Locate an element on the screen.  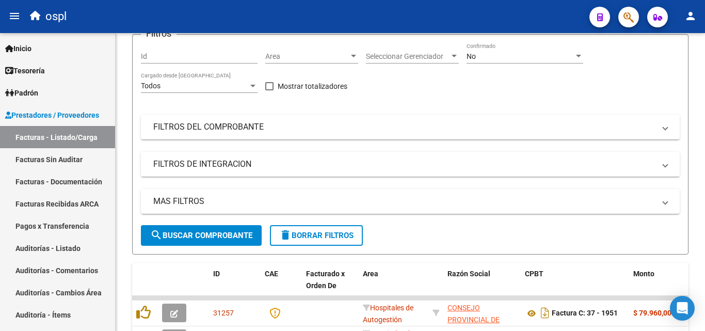
datatable-header-cell: Facturado x Orden De is located at coordinates (330, 286).